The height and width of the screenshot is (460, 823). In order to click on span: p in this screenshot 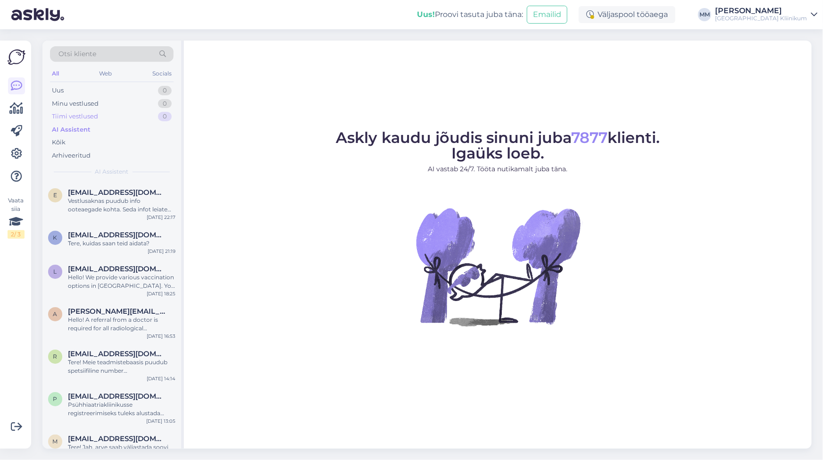, I will do `click(55, 399)`.